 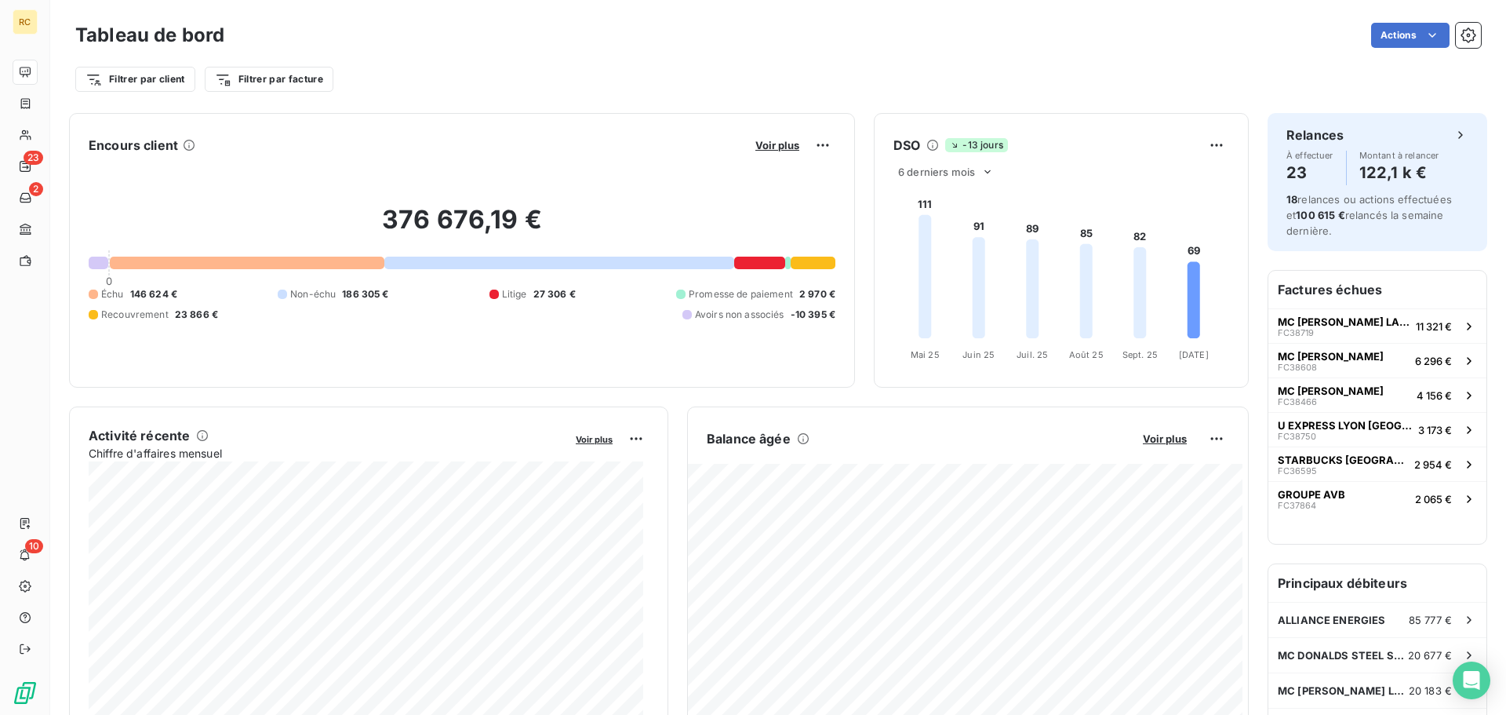 I want to click on h6: Activité récente, so click(x=139, y=435).